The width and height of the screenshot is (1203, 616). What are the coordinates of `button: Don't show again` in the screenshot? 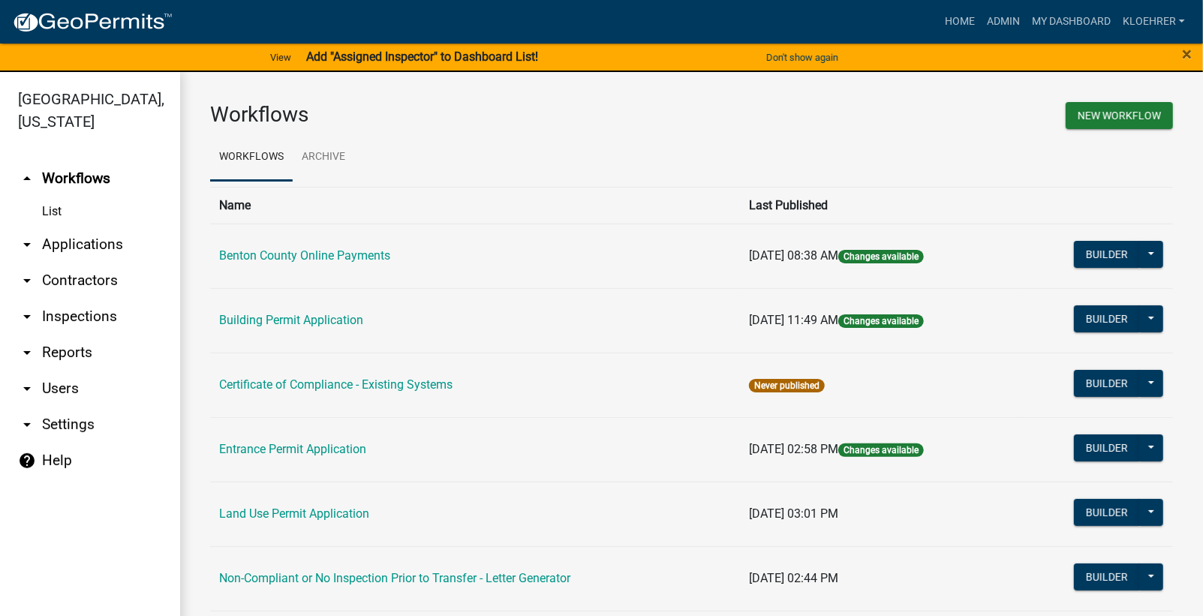 It's located at (802, 57).